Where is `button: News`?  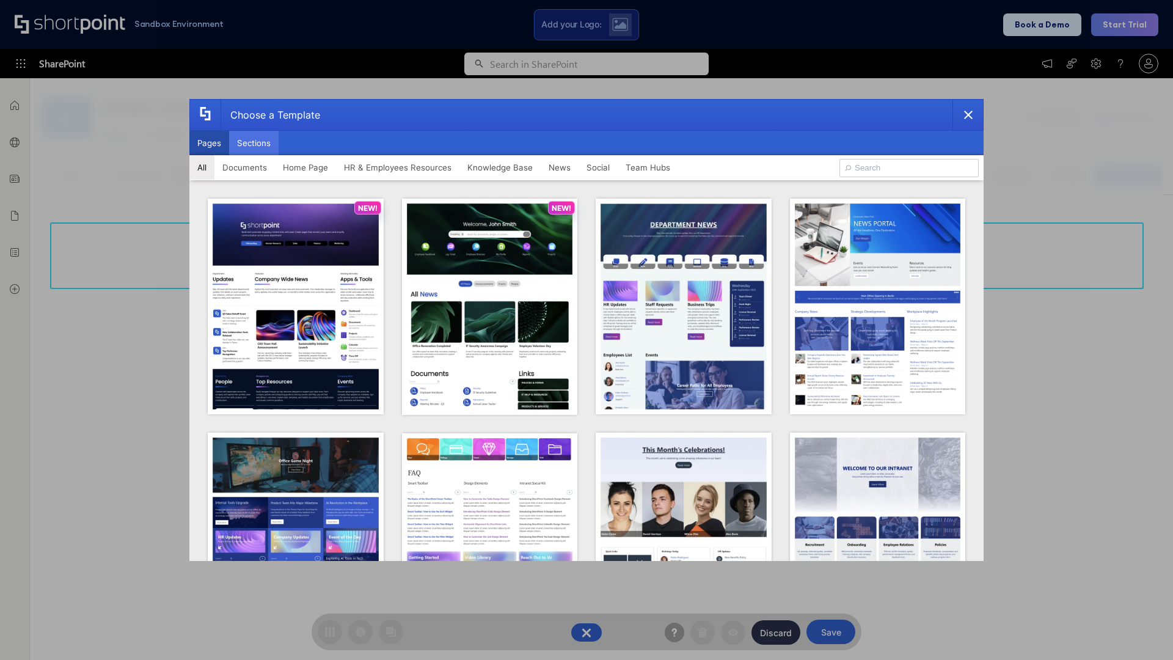
button: News is located at coordinates (559, 167).